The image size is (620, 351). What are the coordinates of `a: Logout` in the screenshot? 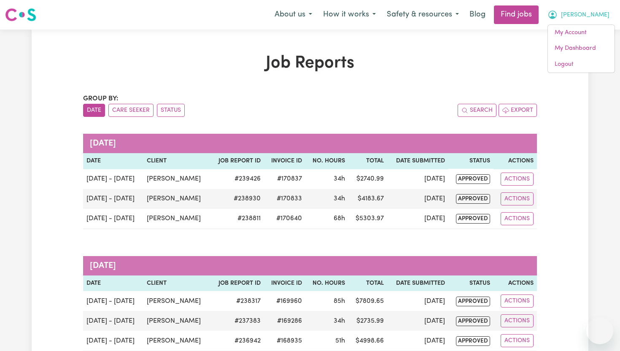 It's located at (581, 65).